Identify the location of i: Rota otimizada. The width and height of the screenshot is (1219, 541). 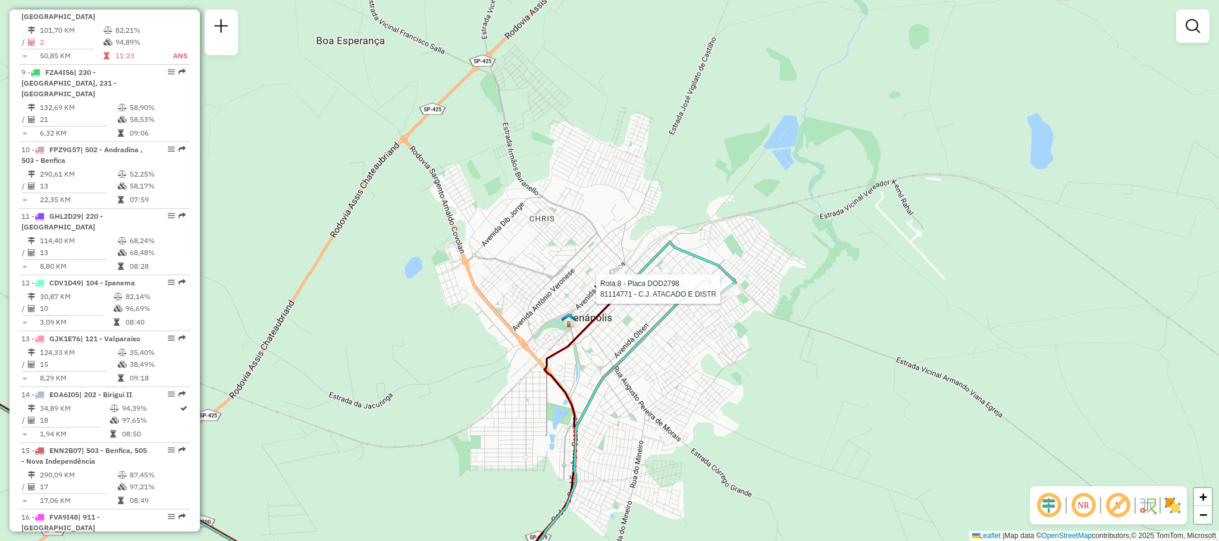
(184, 409).